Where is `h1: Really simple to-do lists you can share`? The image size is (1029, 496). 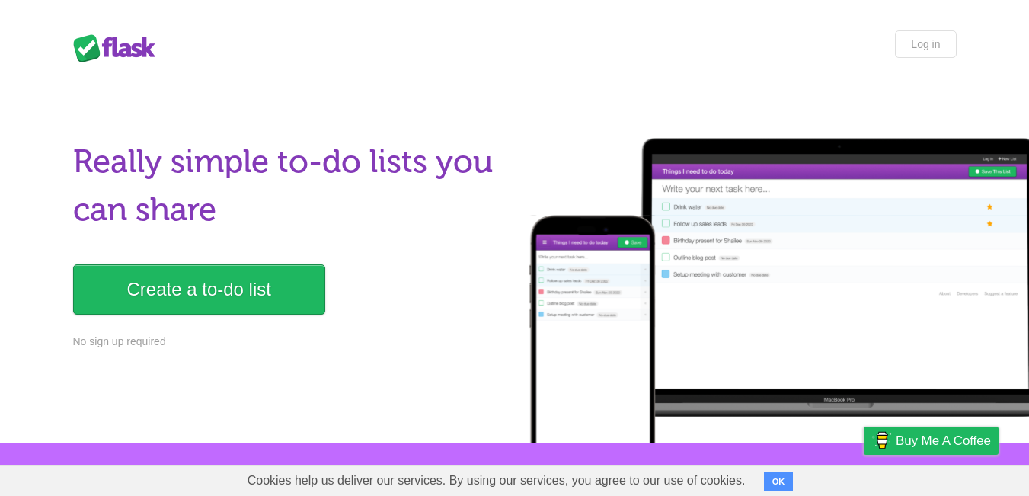 h1: Really simple to-do lists you can share is located at coordinates (289, 186).